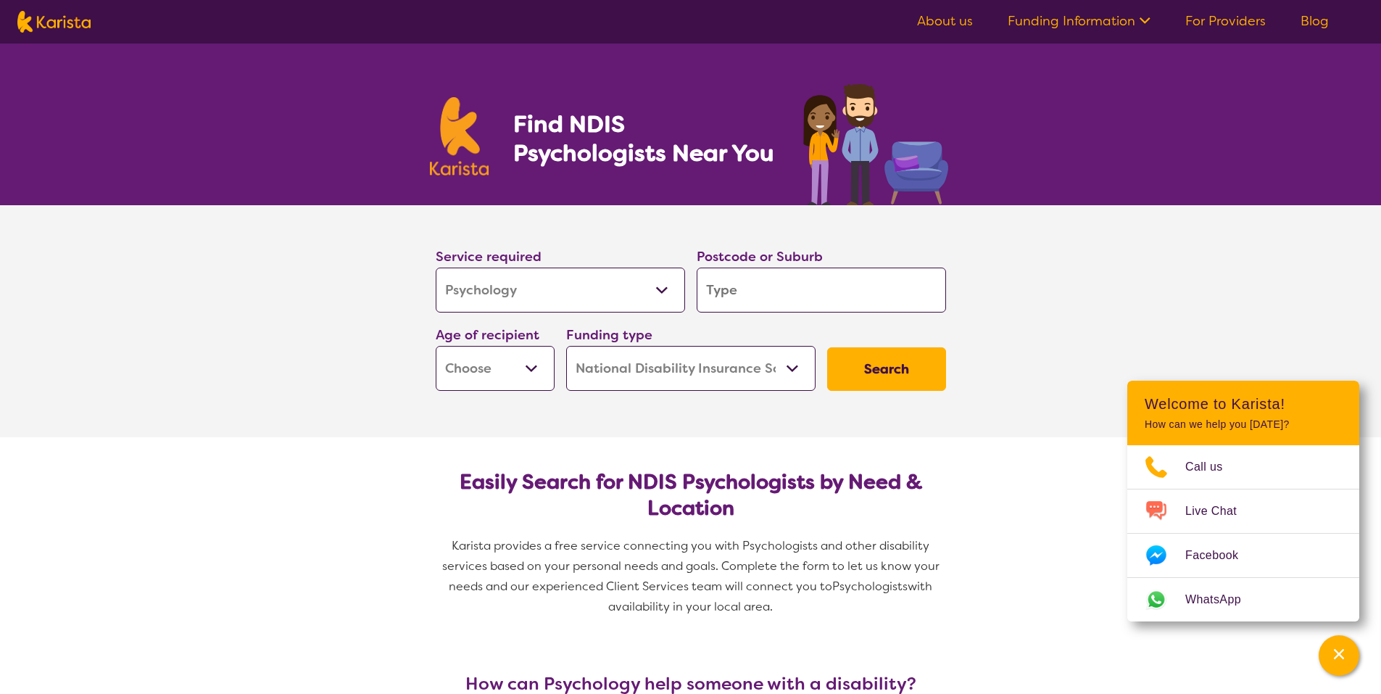 The image size is (1381, 694). I want to click on img: psychology, so click(875, 141).